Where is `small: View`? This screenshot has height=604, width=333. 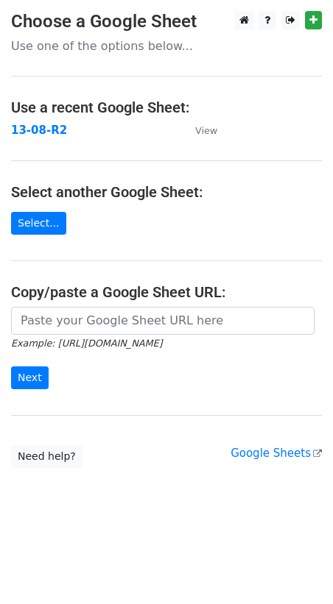 small: View is located at coordinates (206, 130).